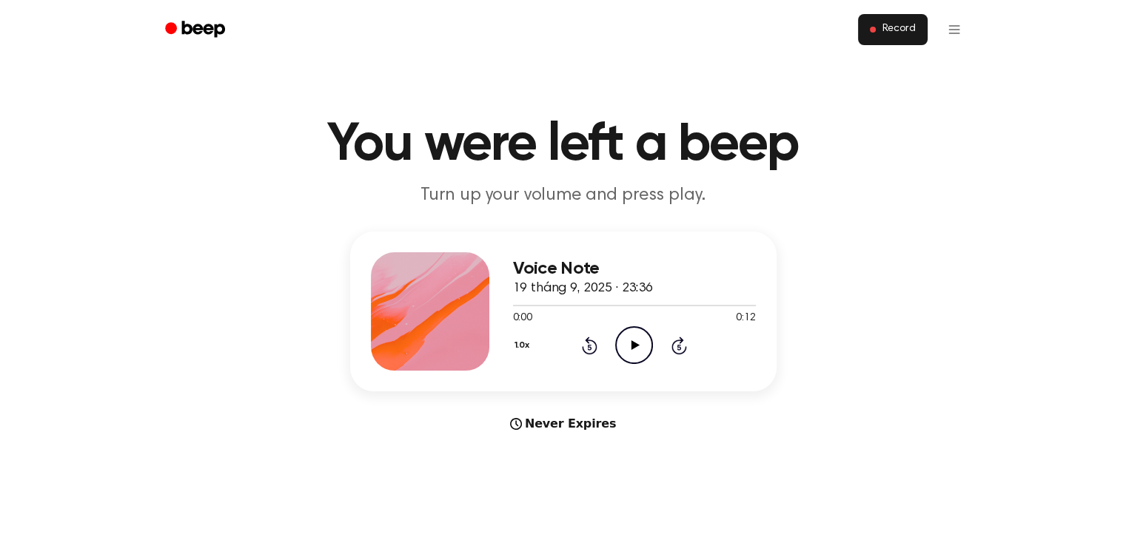 This screenshot has width=1126, height=540. I want to click on span: Record, so click(898, 30).